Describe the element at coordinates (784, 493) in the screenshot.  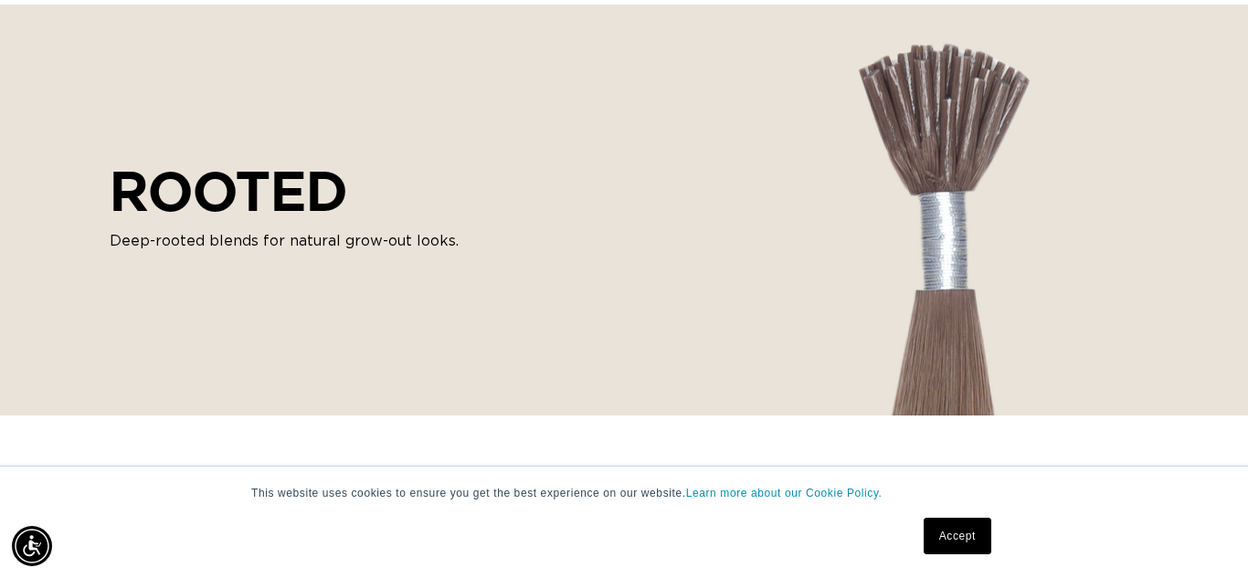
I see `a: Learn more about our Cookie Policy.` at that location.